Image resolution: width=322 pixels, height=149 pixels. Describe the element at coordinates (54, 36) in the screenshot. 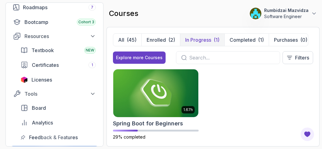

I see `button: Resources` at that location.